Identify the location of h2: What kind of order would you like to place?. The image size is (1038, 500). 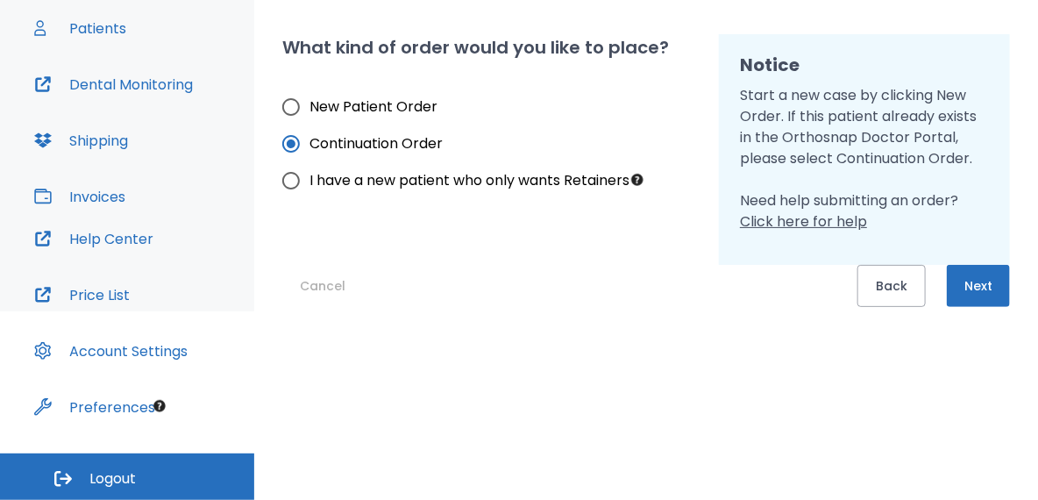
(475, 47).